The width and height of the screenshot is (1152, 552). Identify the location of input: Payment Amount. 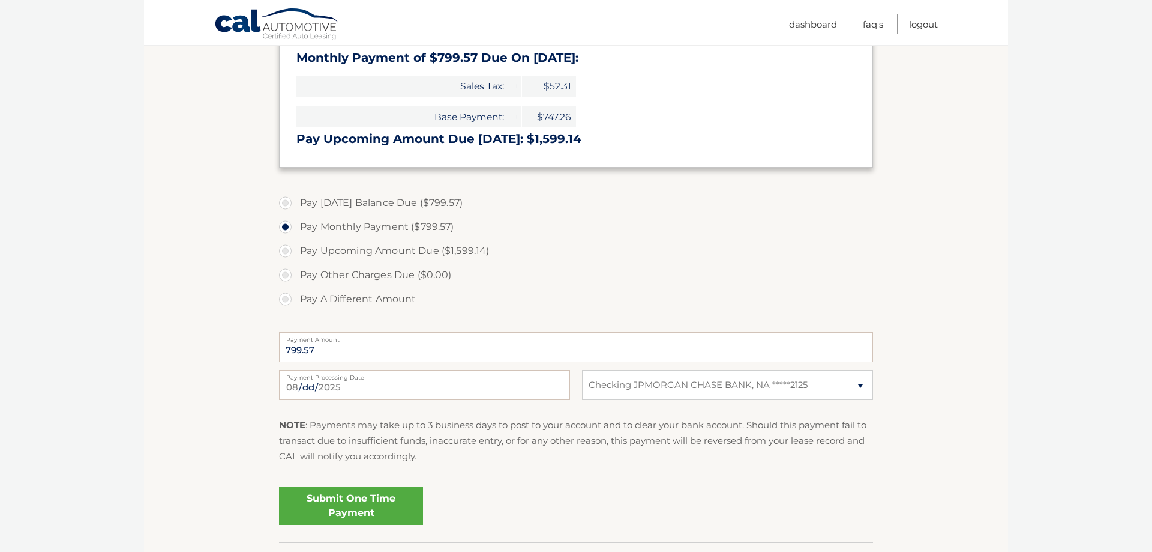
(576, 347).